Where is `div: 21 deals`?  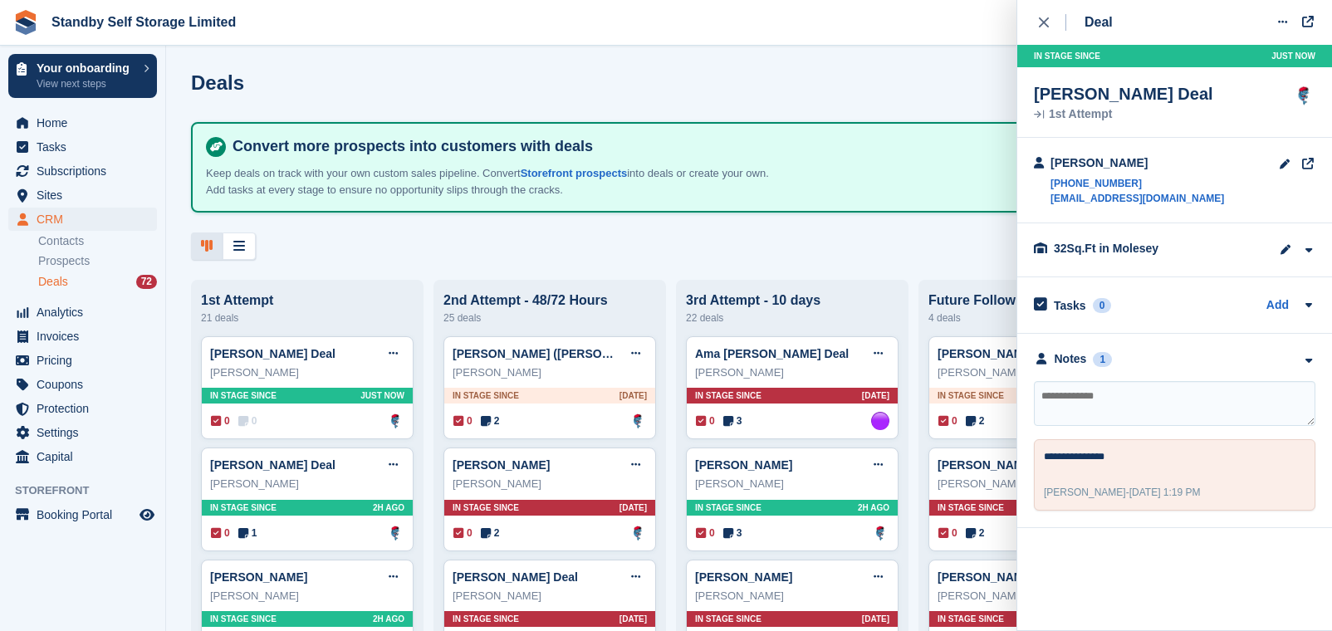
div: 21 deals is located at coordinates (307, 318).